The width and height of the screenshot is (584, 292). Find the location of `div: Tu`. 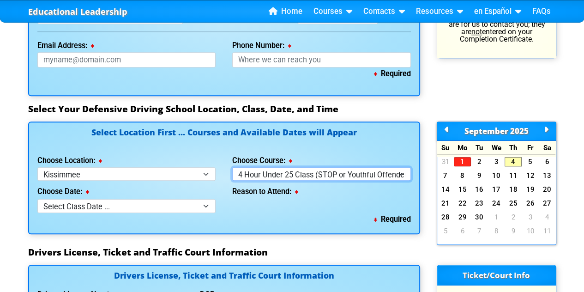

div: Tu is located at coordinates (479, 147).